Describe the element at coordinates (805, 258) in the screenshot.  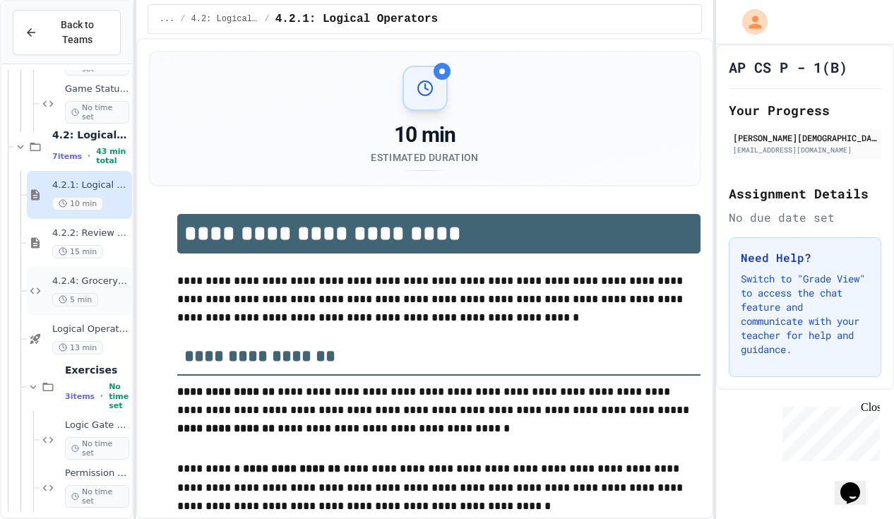
I see `h3: Need Help?` at that location.